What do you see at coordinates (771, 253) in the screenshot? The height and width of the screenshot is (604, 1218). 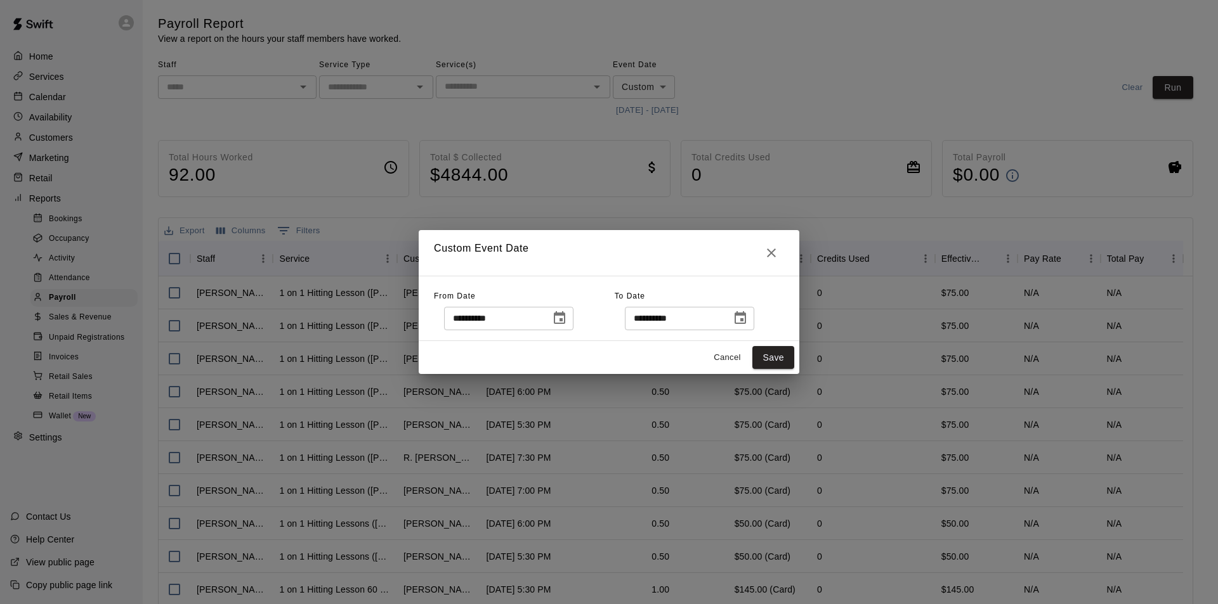 I see `button: Close` at bounding box center [771, 253].